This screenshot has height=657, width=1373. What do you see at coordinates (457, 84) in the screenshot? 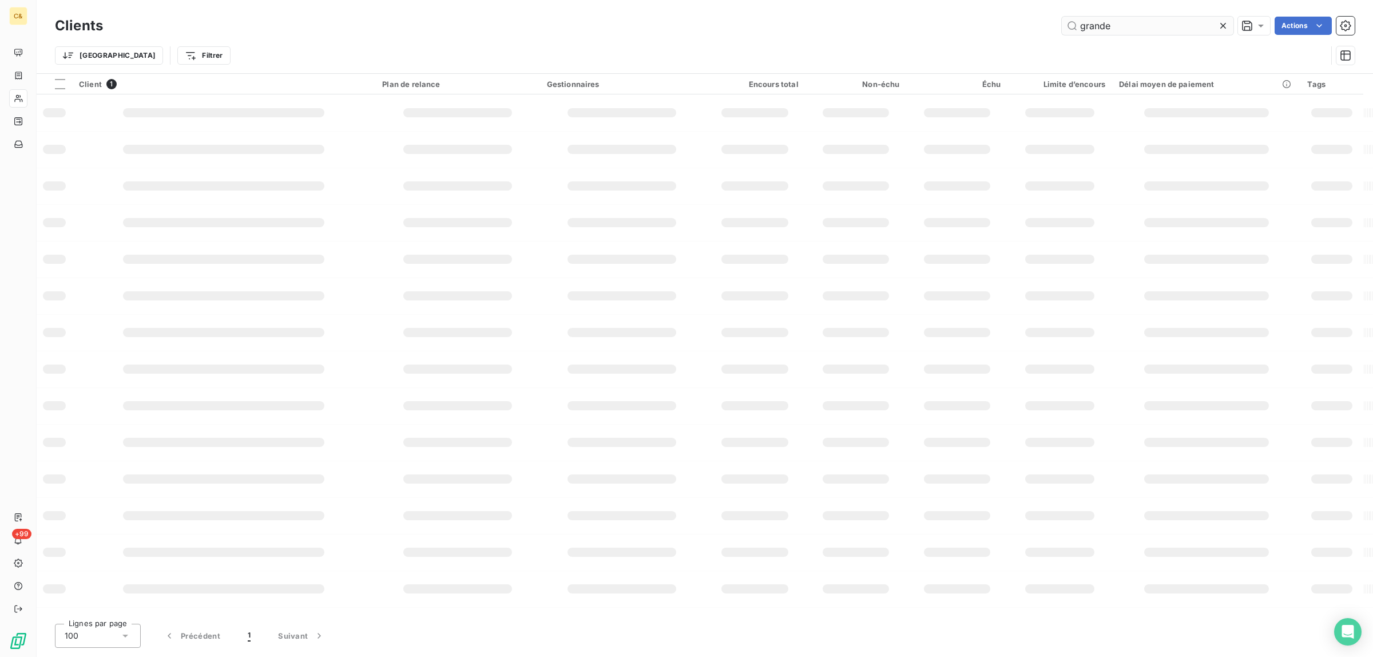
I see `div: Plan de relance` at bounding box center [457, 84].